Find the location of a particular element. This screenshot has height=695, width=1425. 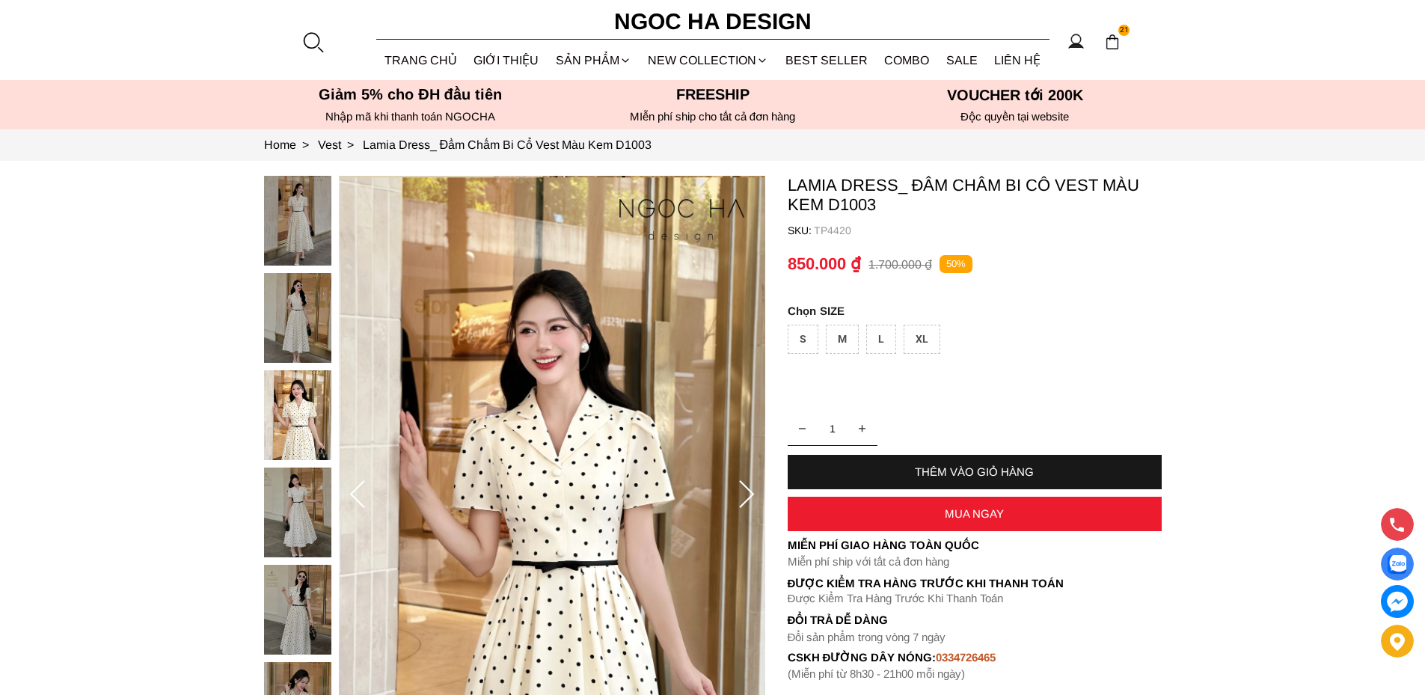

div: THÊM VÀO GIỎ HÀNG is located at coordinates (975, 471).